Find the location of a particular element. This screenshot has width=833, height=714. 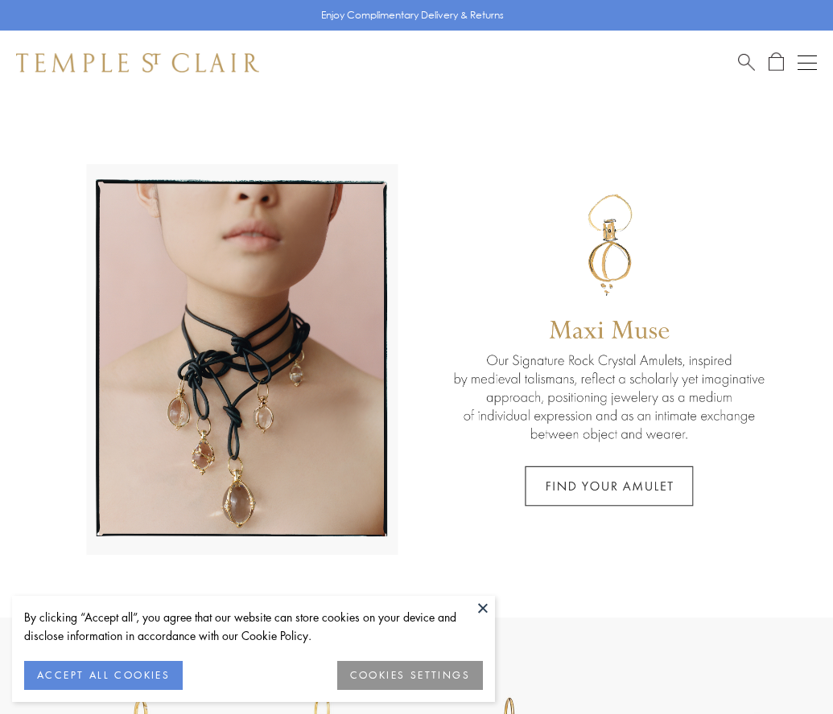

button: COOKIES SETTINGS is located at coordinates (409, 676).